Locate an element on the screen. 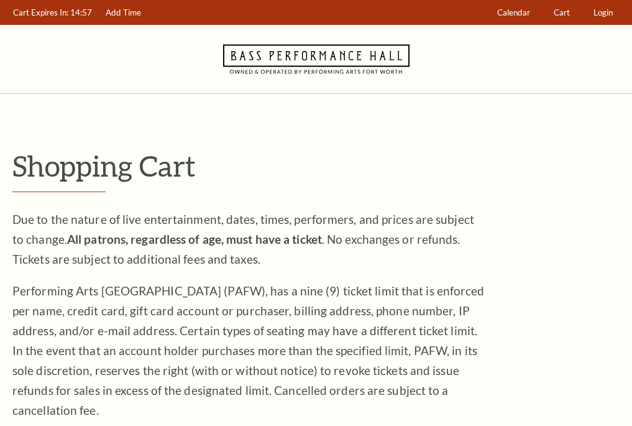 This screenshot has width=632, height=426. span: Cart is located at coordinates (562, 12).